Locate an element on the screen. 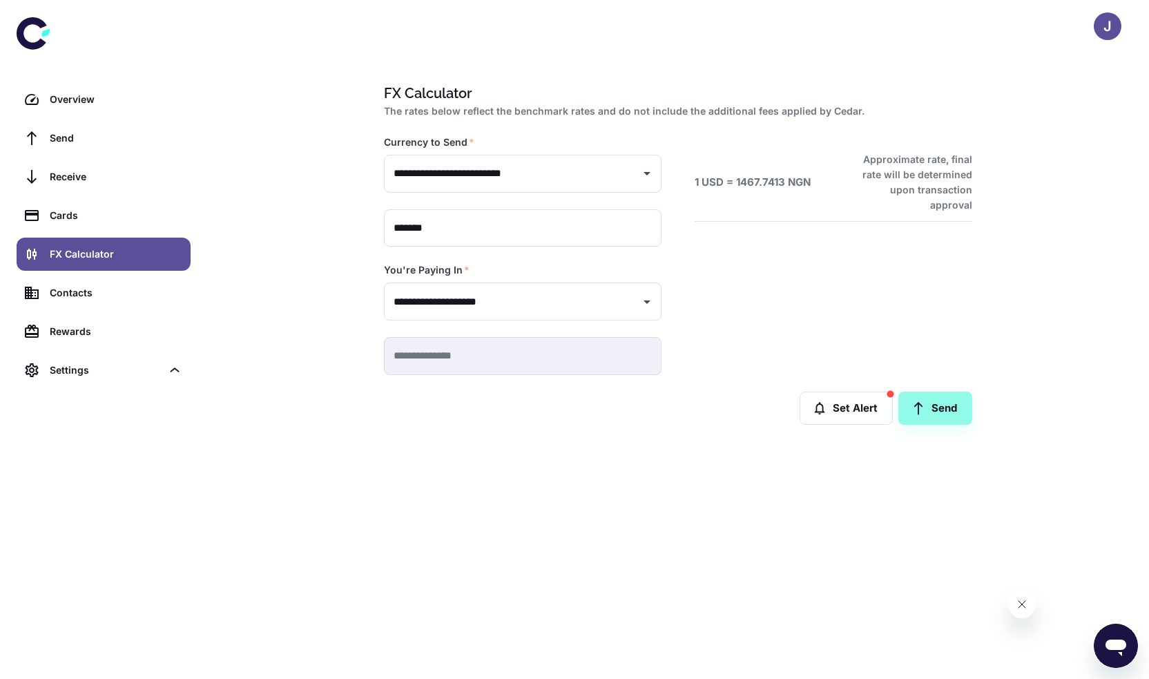  div: Rewards is located at coordinates (116, 332).